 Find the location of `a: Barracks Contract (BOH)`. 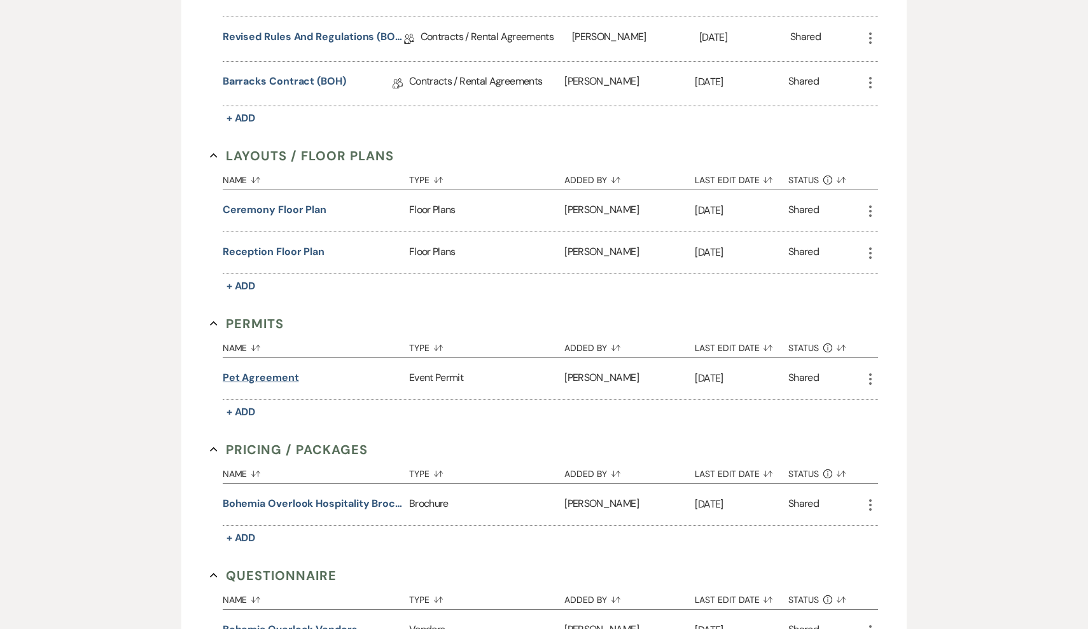

a: Barracks Contract (BOH) is located at coordinates (284, 83).